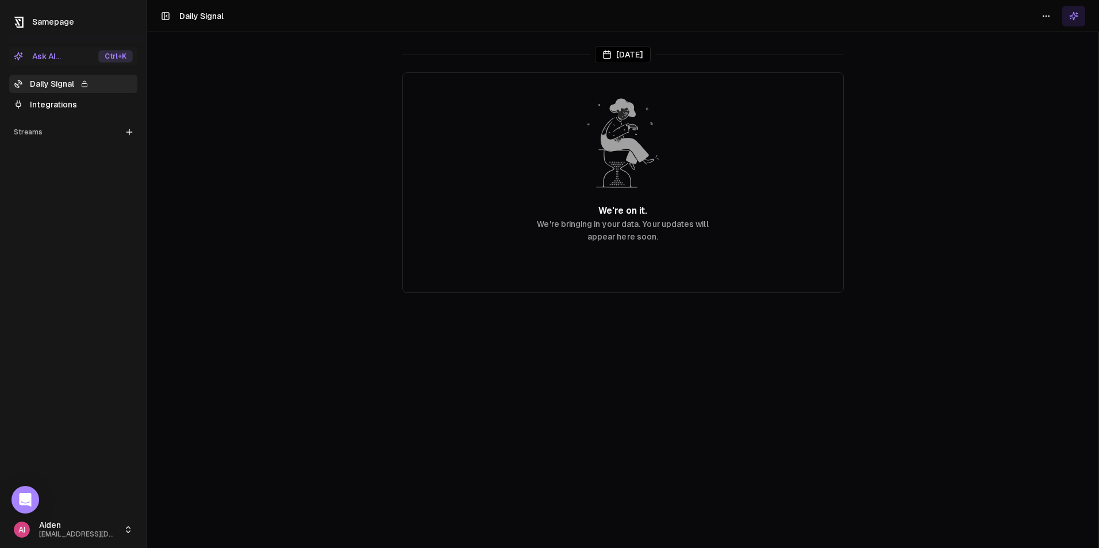 Image resolution: width=1099 pixels, height=548 pixels. Describe the element at coordinates (73, 132) in the screenshot. I see `div: Streams` at that location.